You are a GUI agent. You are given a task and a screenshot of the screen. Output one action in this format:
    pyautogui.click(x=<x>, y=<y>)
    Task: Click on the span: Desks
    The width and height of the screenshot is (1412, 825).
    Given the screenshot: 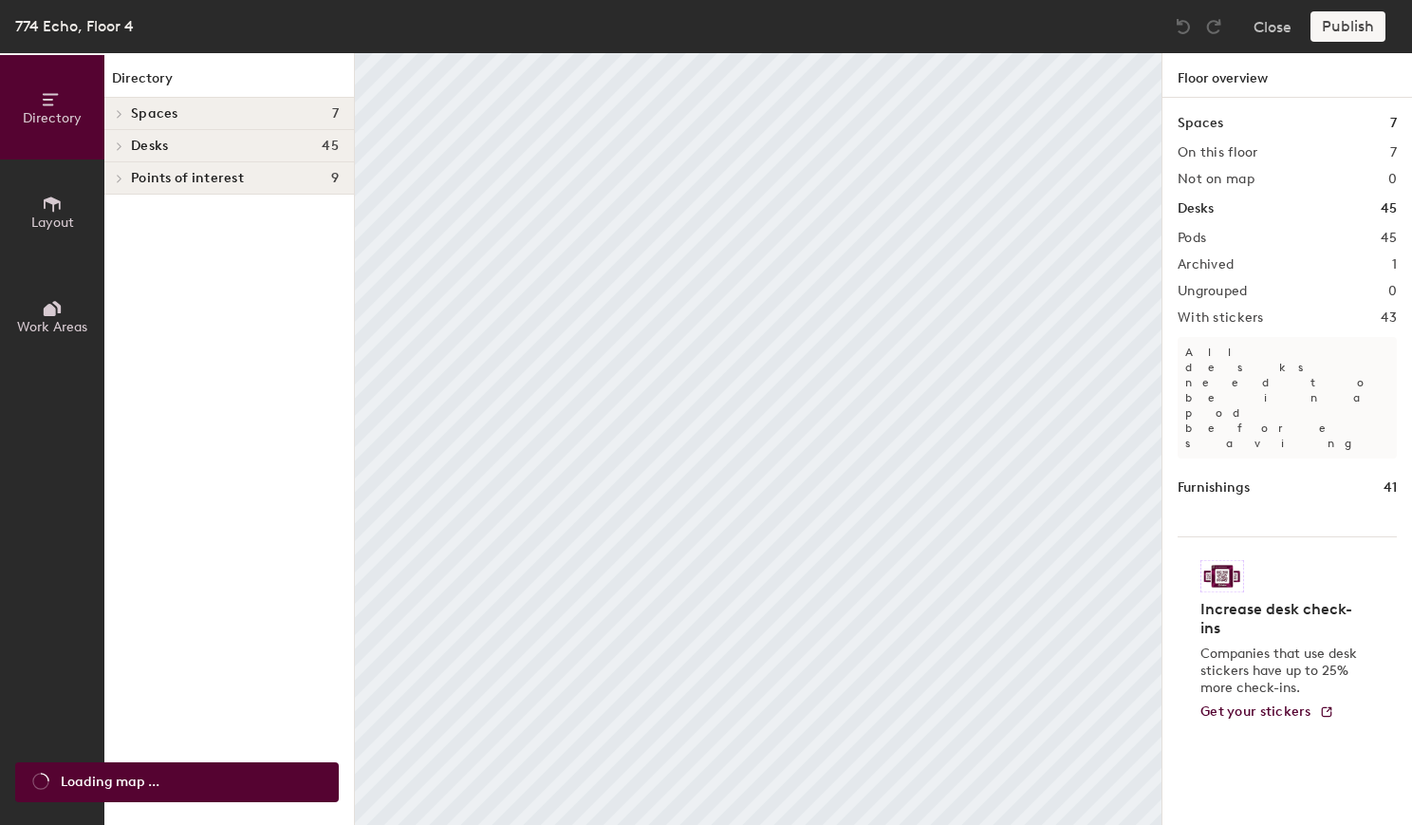 What is the action you would take?
    pyautogui.click(x=149, y=146)
    